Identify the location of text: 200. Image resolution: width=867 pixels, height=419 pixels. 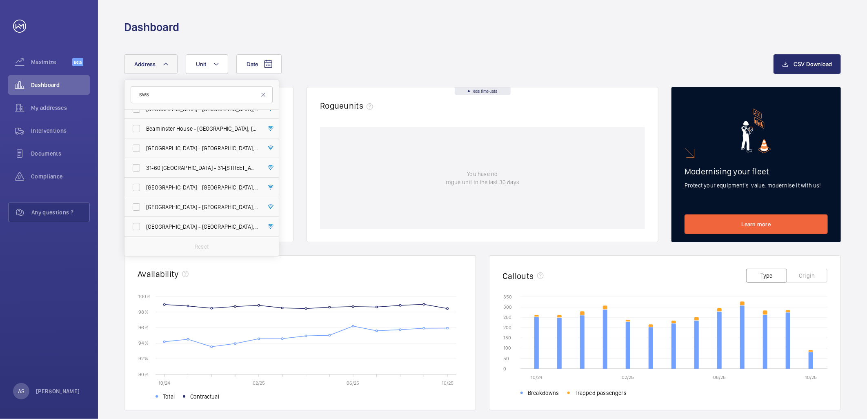
(507, 327).